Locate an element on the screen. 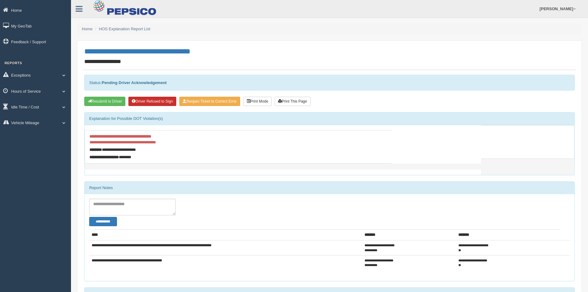 The image size is (588, 292). button: Reopen Ticket is located at coordinates (210, 101).